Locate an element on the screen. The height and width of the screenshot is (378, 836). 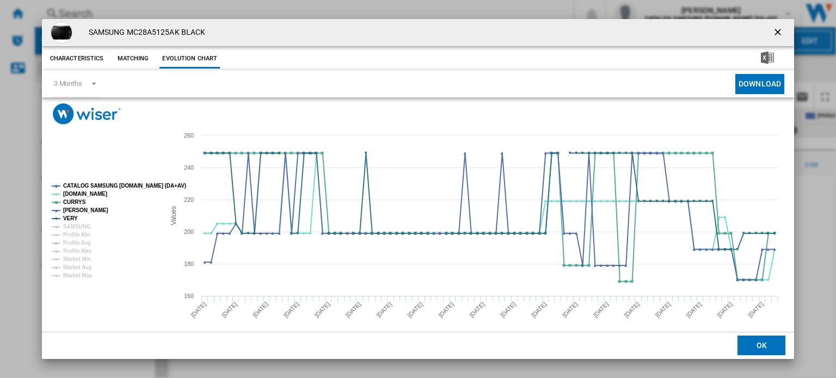
tspan: 220 is located at coordinates (189, 200).